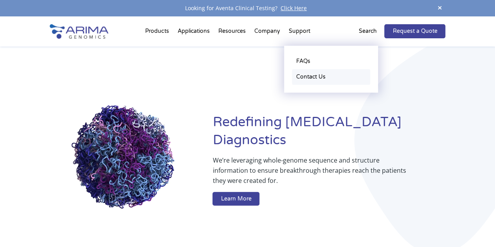 This screenshot has width=495, height=247. Describe the element at coordinates (236, 199) in the screenshot. I see `a: Learn More` at that location.